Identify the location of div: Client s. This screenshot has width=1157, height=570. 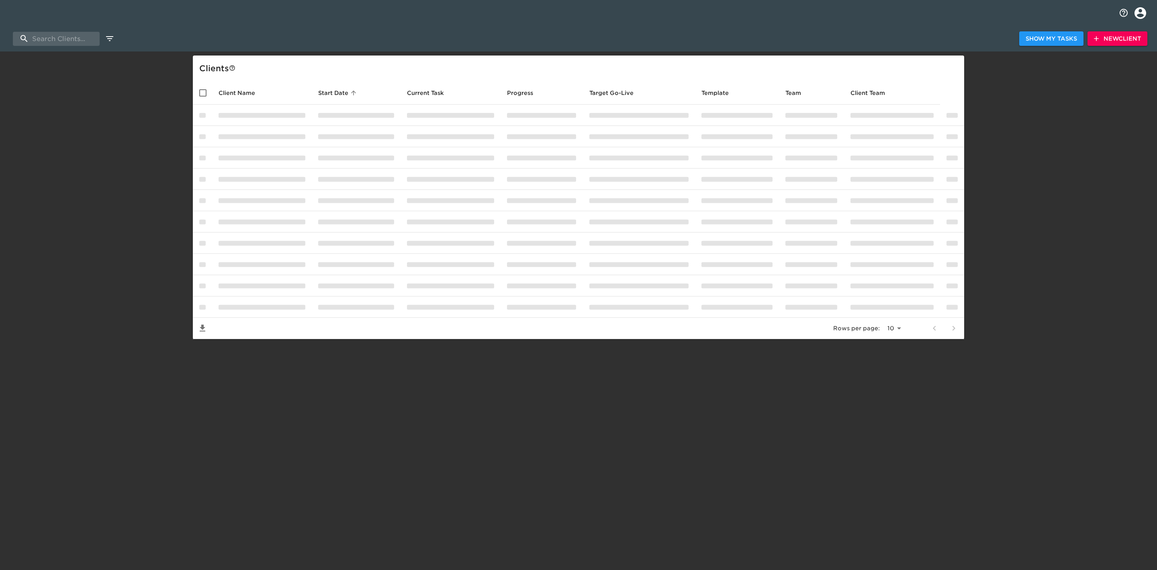
(580, 68).